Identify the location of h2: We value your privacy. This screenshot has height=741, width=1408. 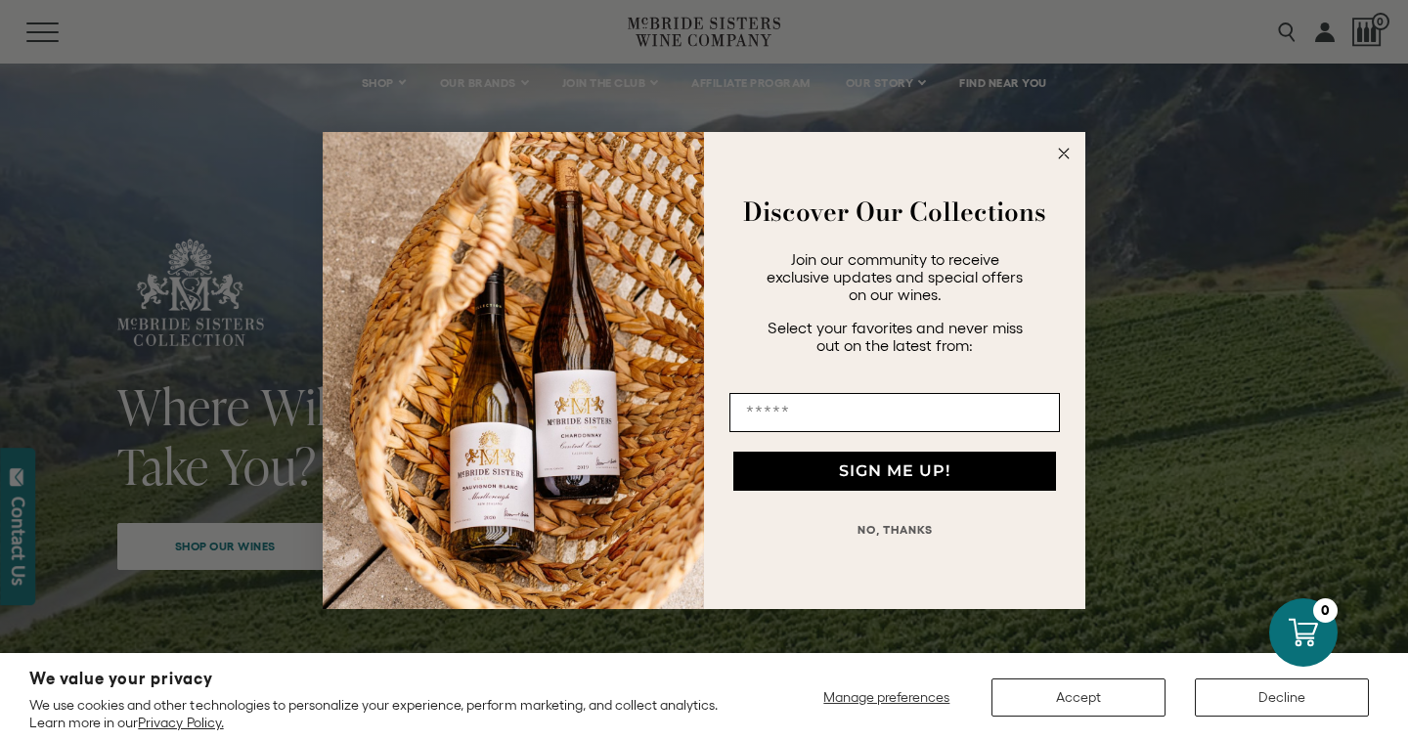
(386, 678).